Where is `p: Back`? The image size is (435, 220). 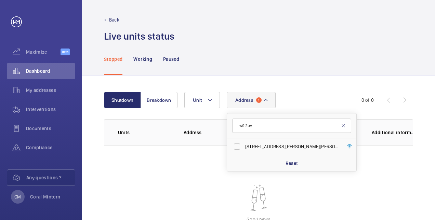 p: Back is located at coordinates (114, 20).